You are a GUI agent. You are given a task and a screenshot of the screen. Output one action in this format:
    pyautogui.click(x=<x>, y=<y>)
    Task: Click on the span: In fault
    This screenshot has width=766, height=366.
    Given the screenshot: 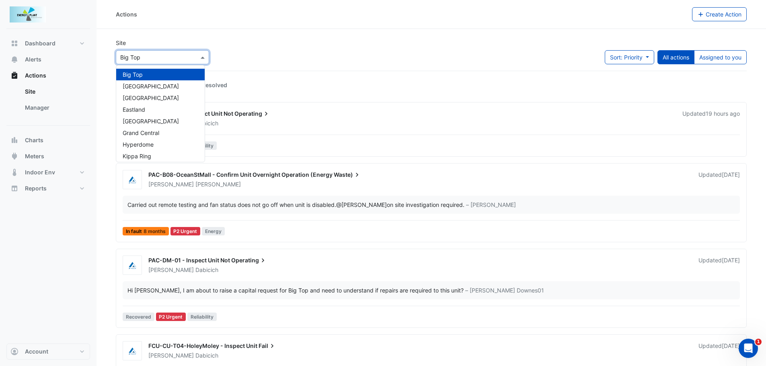 What is the action you would take?
    pyautogui.click(x=146, y=231)
    